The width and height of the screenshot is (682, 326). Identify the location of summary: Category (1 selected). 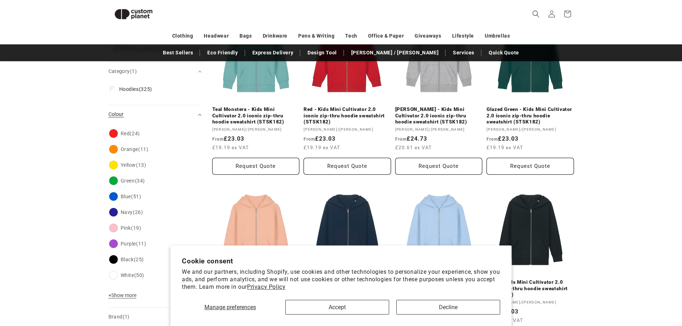
(155, 71).